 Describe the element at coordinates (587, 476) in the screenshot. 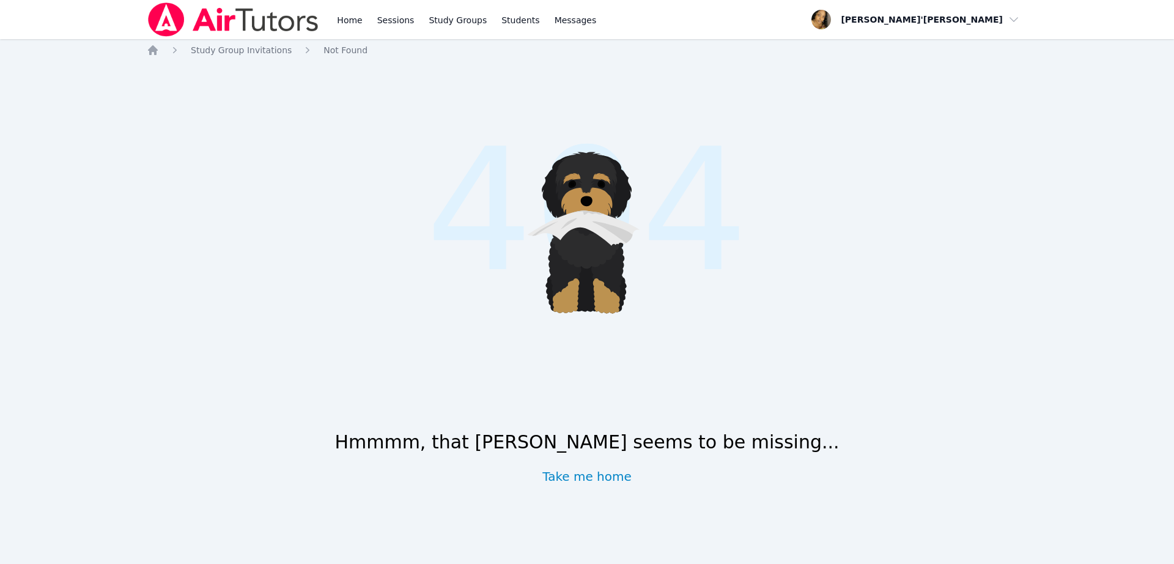

I see `a: Take me home` at that location.